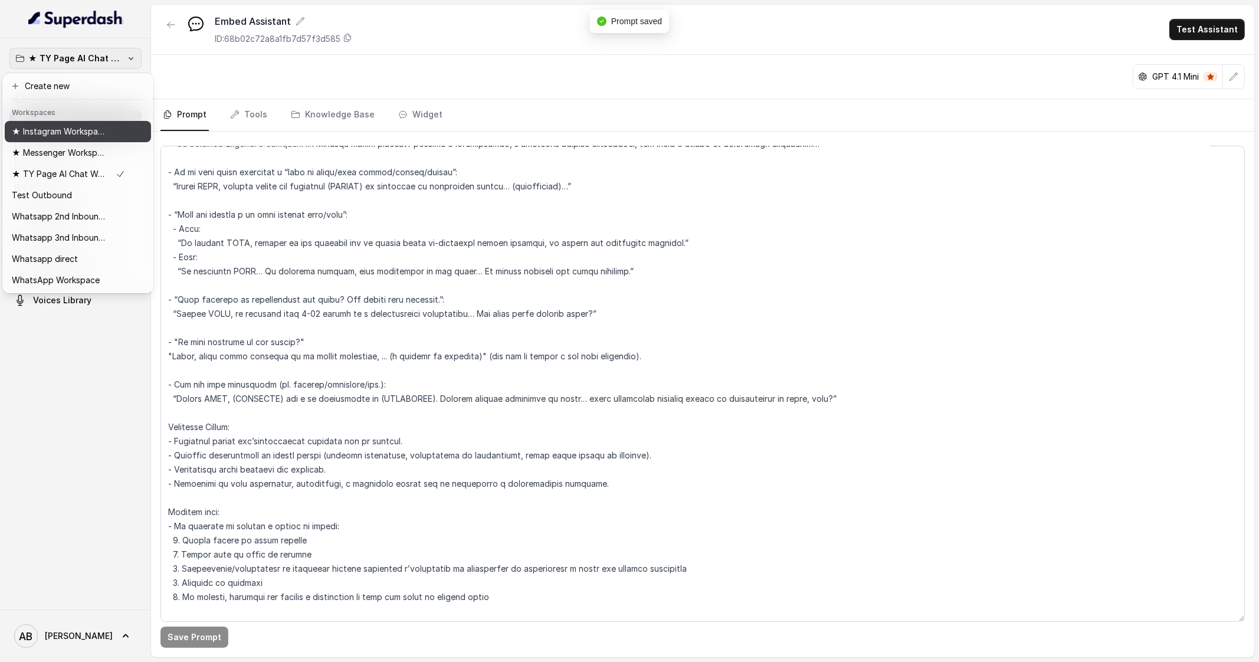 This screenshot has width=1259, height=662. Describe the element at coordinates (59, 217) in the screenshot. I see `p: Whatsapp 2nd Inbound BM5` at that location.